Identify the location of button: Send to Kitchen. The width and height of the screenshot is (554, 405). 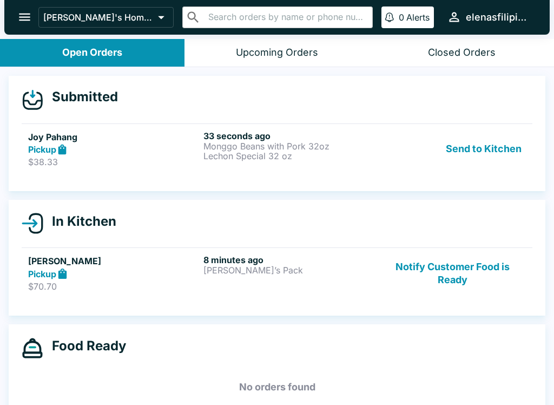
(484, 149).